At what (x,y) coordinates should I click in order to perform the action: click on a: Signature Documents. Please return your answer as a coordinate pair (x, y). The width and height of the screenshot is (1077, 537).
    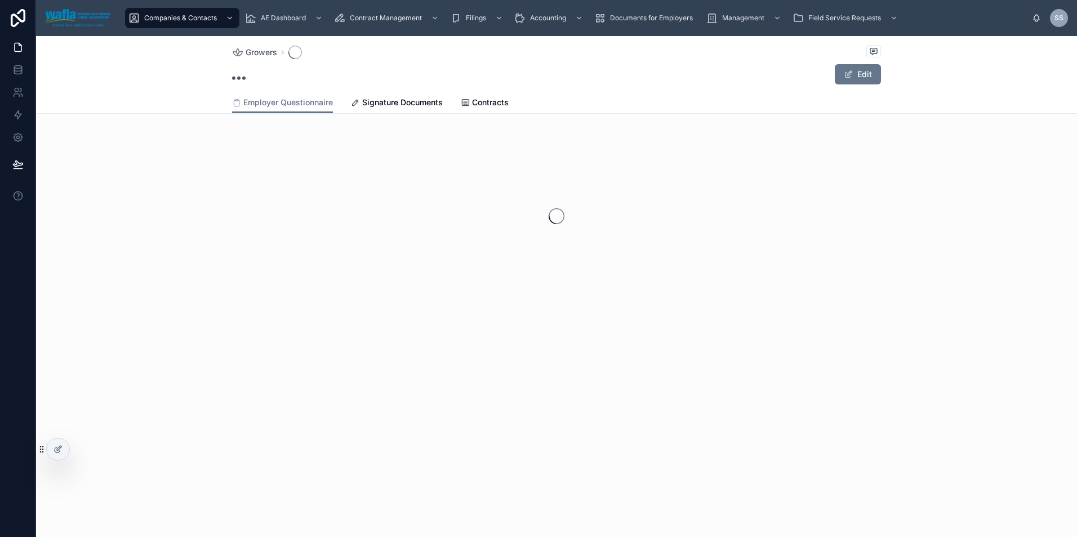
    Looking at the image, I should click on (397, 104).